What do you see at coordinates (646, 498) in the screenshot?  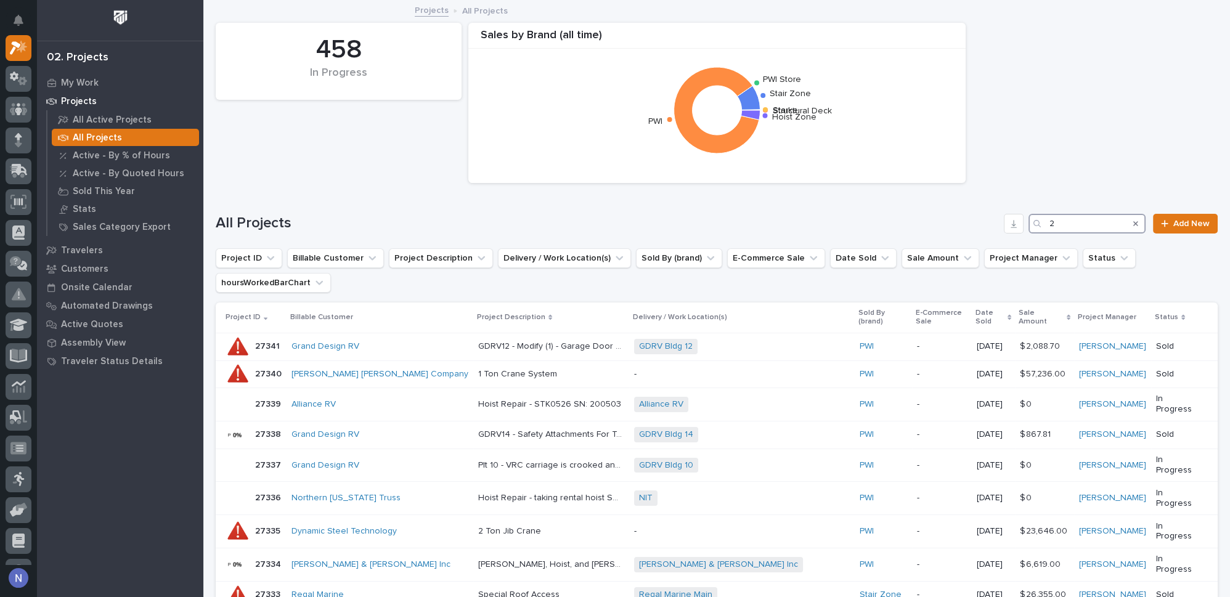 I see `a: NIT` at bounding box center [646, 498].